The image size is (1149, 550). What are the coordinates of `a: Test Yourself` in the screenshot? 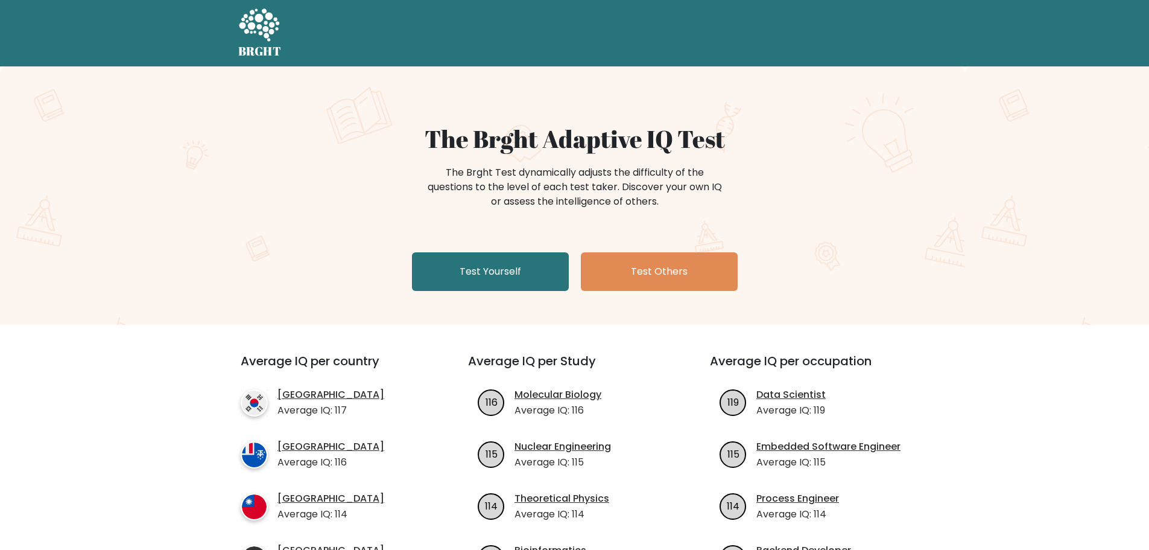 It's located at (491, 271).